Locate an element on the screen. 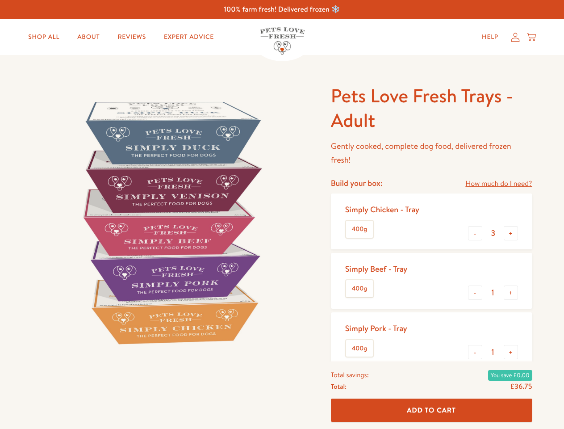  div: Simply Chicken - Tray is located at coordinates (382, 209).